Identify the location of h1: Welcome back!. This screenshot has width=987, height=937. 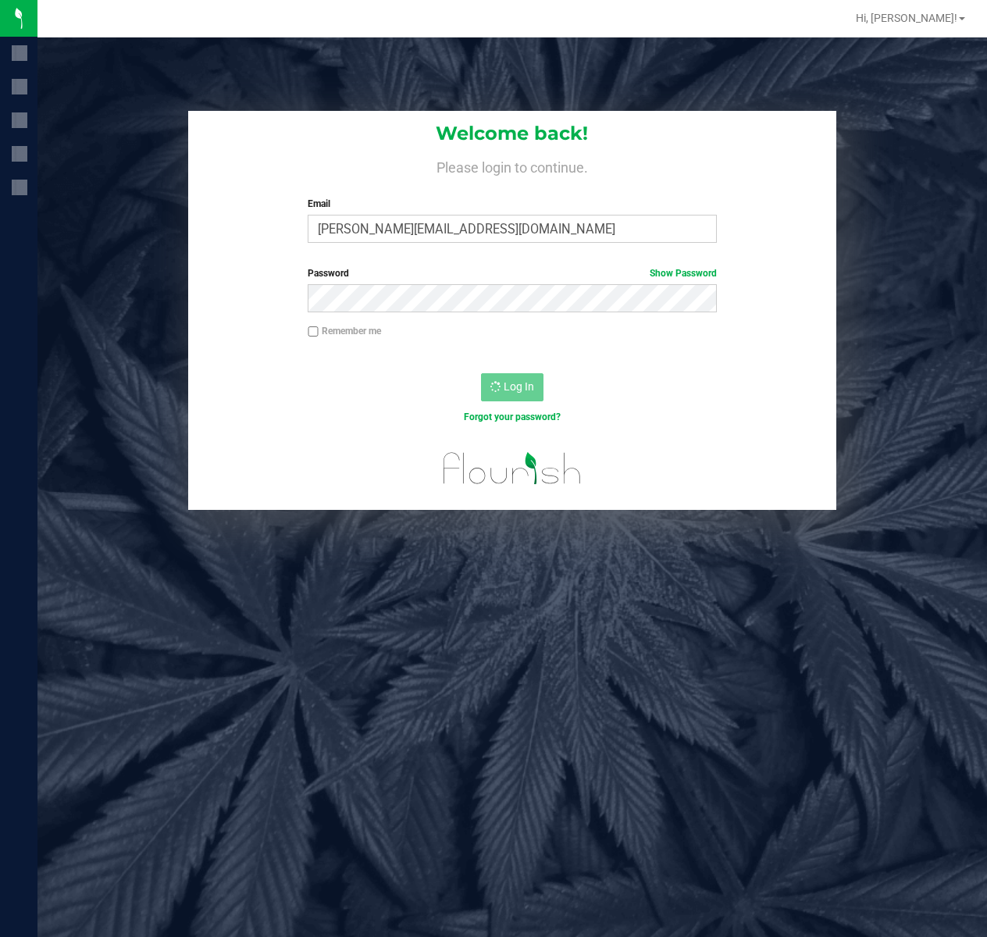
(512, 134).